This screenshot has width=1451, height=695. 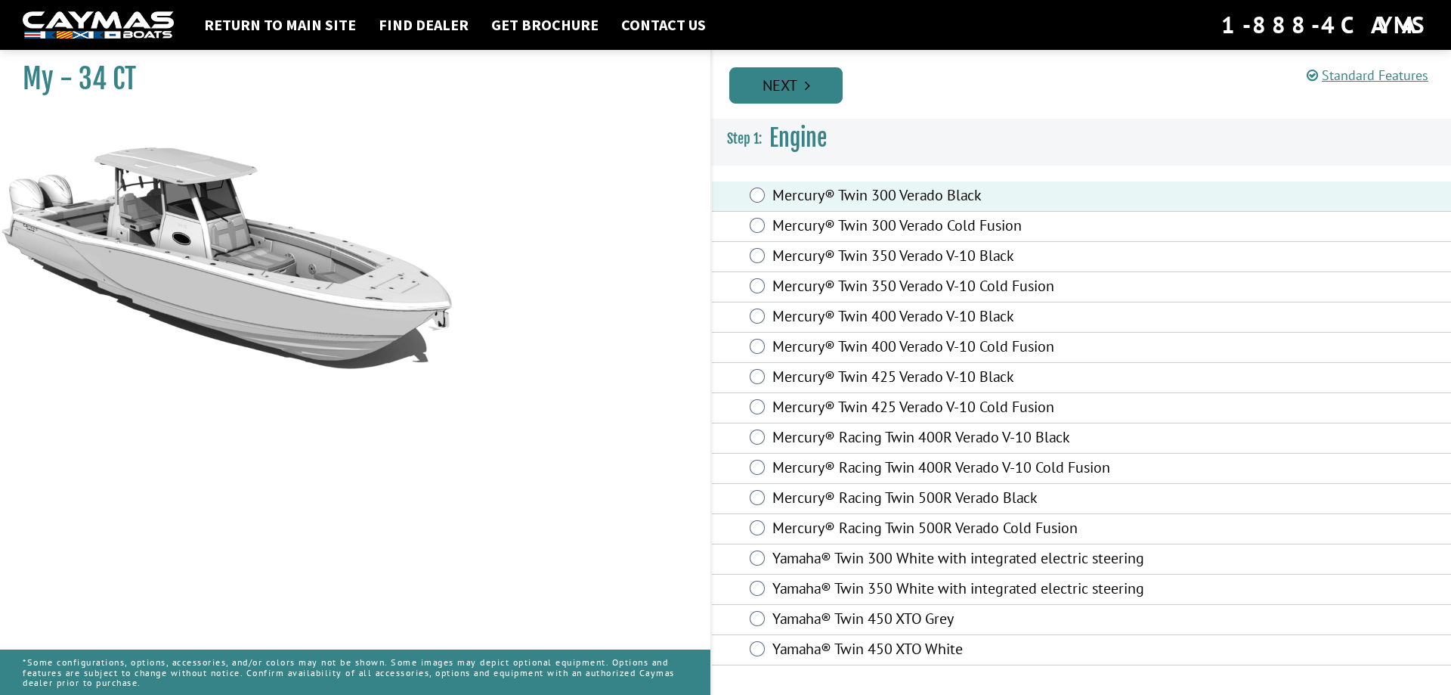 I want to click on label: Mercury® Racing Twin 400R Verado V-10 Cold Fusion, so click(x=976, y=469).